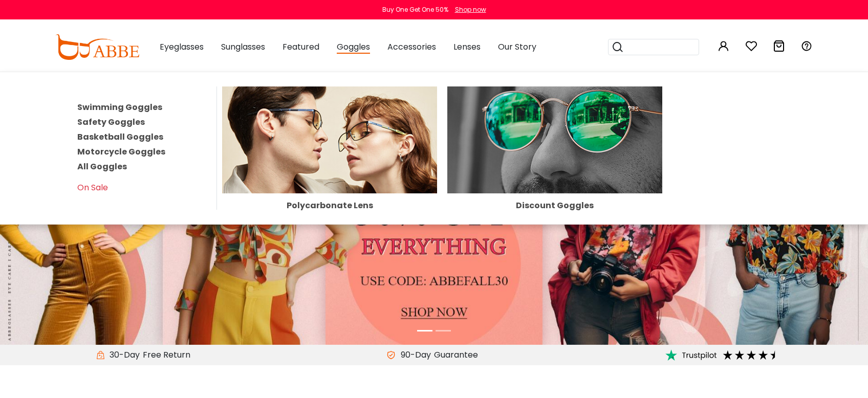 The image size is (868, 398). What do you see at coordinates (182, 47) in the screenshot?
I see `span: Eyeglasses` at bounding box center [182, 47].